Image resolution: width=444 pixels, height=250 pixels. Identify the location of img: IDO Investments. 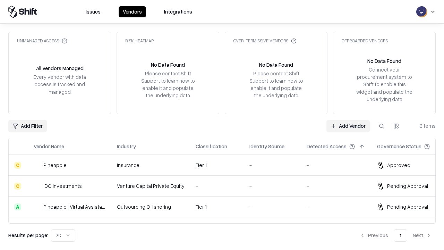
(37, 186).